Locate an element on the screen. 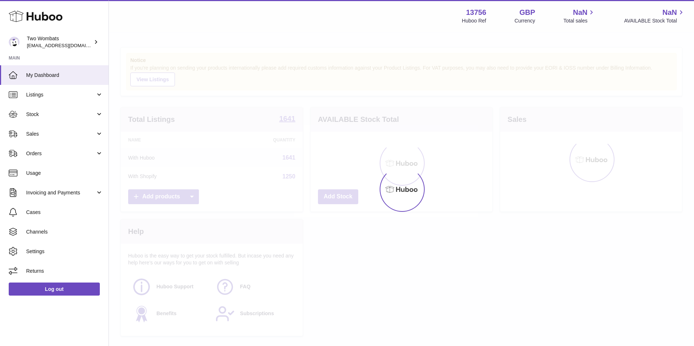 Image resolution: width=694 pixels, height=346 pixels. span: Listings is located at coordinates (61, 95).